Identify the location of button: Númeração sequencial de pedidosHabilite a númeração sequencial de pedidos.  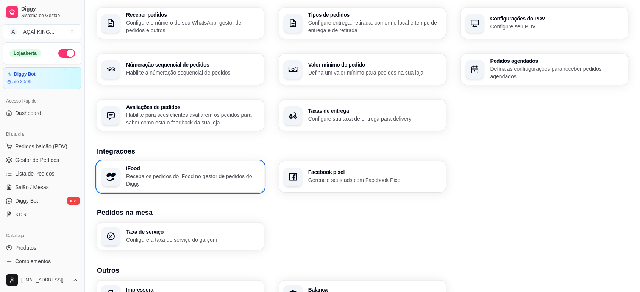
(180, 69).